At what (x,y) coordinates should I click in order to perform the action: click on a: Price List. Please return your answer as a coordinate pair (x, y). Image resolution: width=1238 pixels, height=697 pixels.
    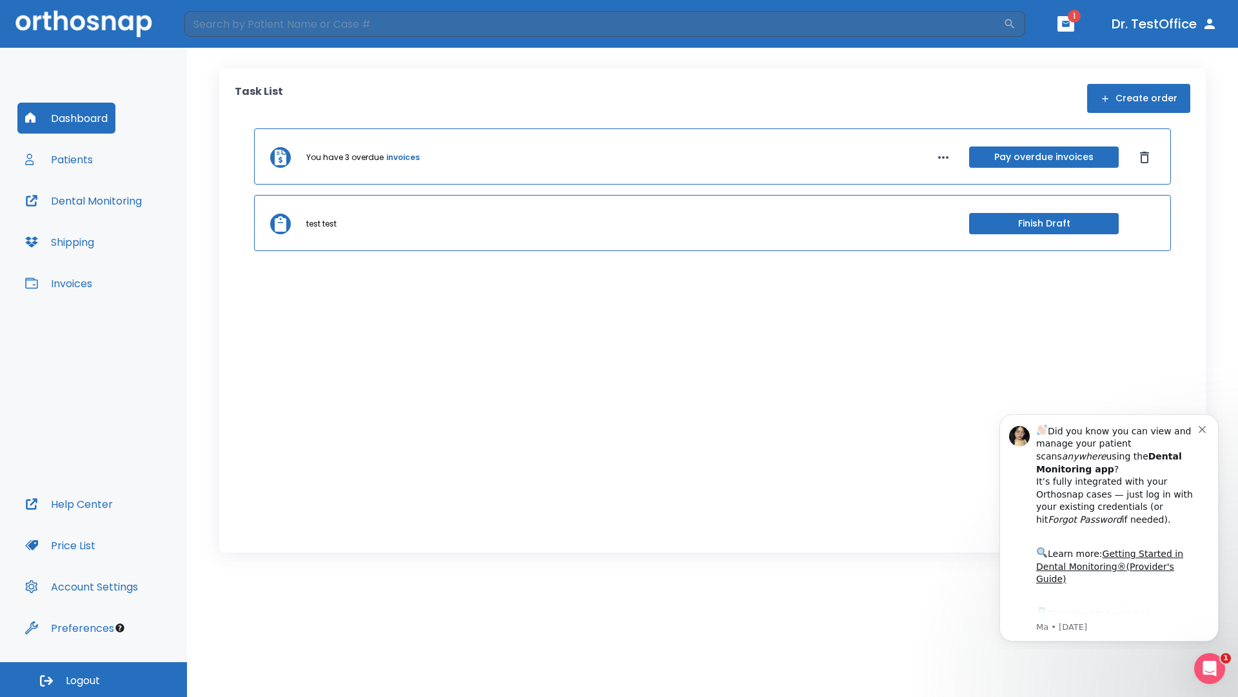
    Looking at the image, I should click on (60, 545).